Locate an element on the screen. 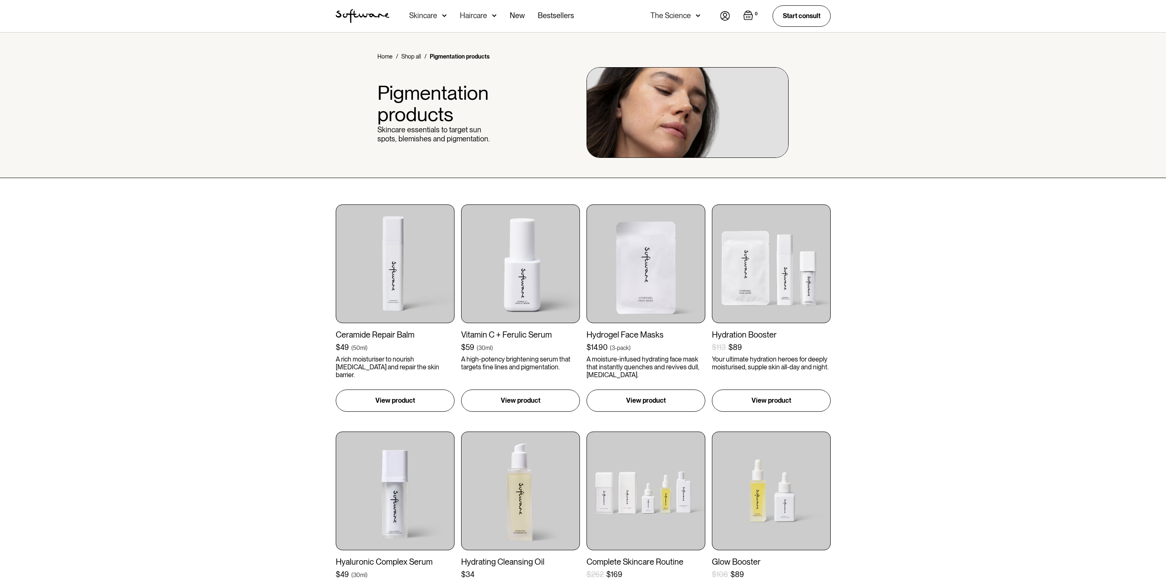 This screenshot has width=1166, height=582. div: 0 is located at coordinates (756, 14).